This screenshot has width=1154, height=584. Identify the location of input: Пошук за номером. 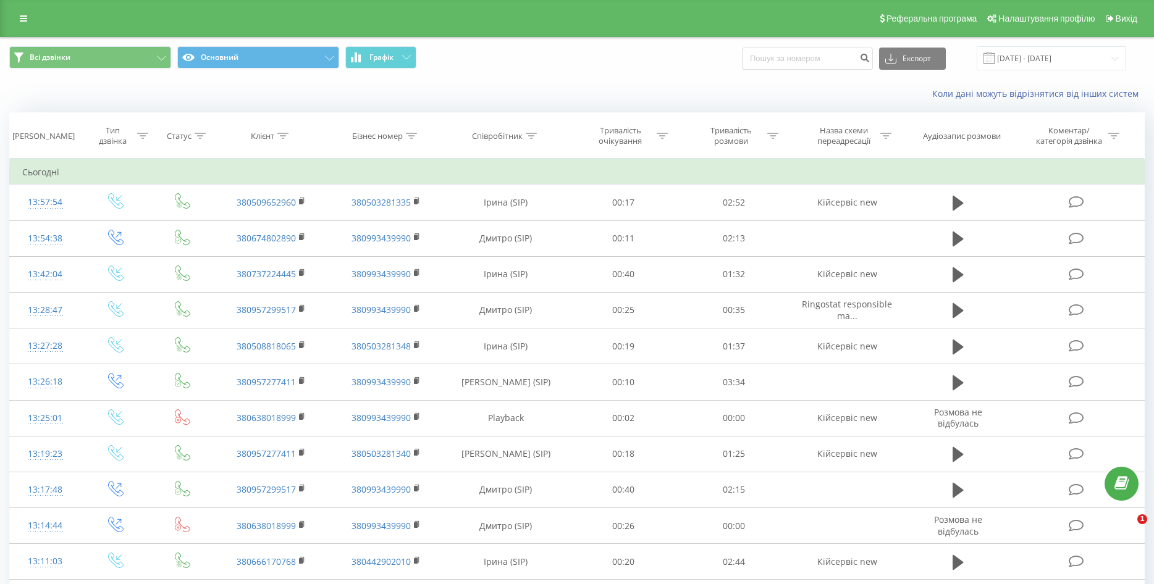
(807, 59).